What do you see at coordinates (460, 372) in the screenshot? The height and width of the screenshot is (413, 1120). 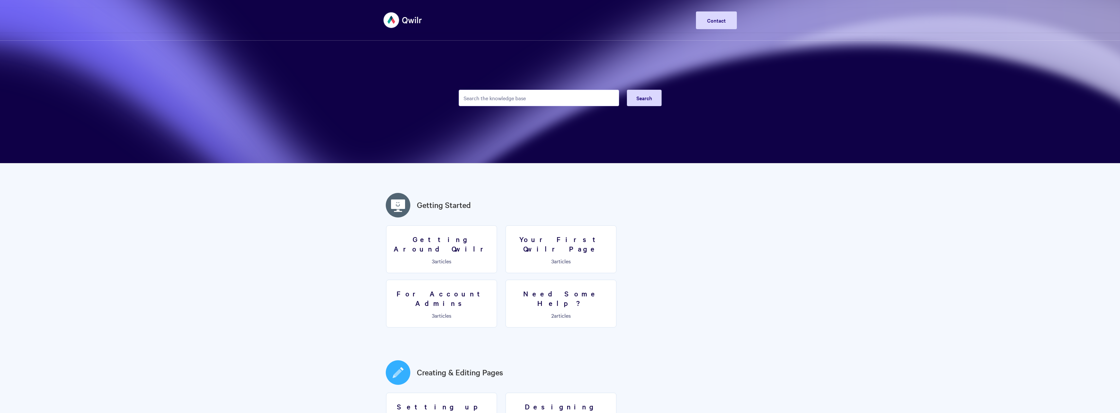 I see `a: Creating & Editing Pages` at bounding box center [460, 372].